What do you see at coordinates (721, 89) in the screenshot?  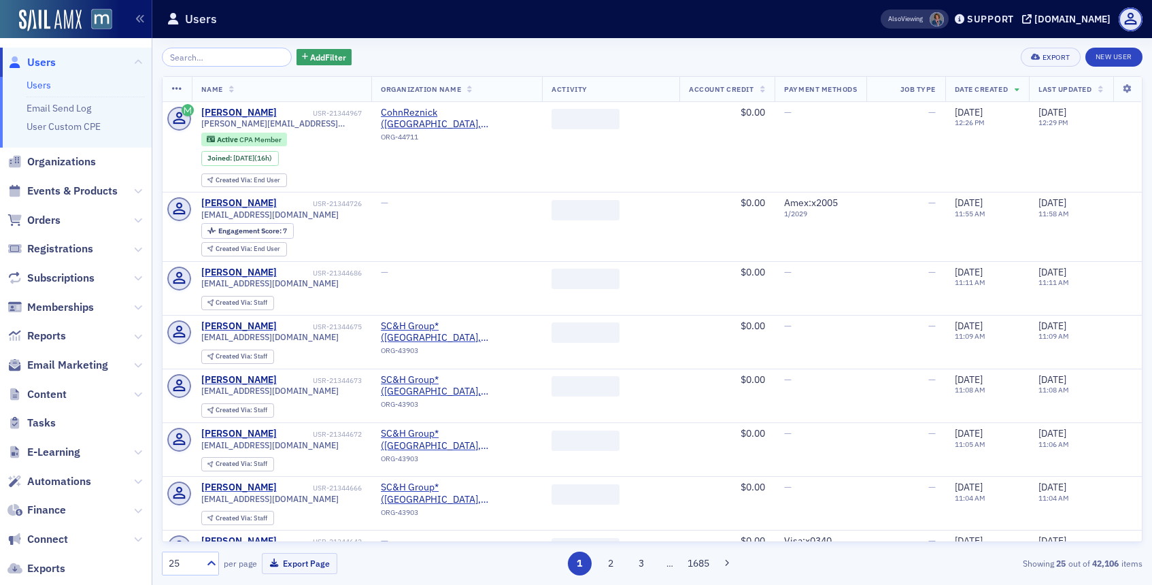 I see `span: Account Credit` at bounding box center [721, 89].